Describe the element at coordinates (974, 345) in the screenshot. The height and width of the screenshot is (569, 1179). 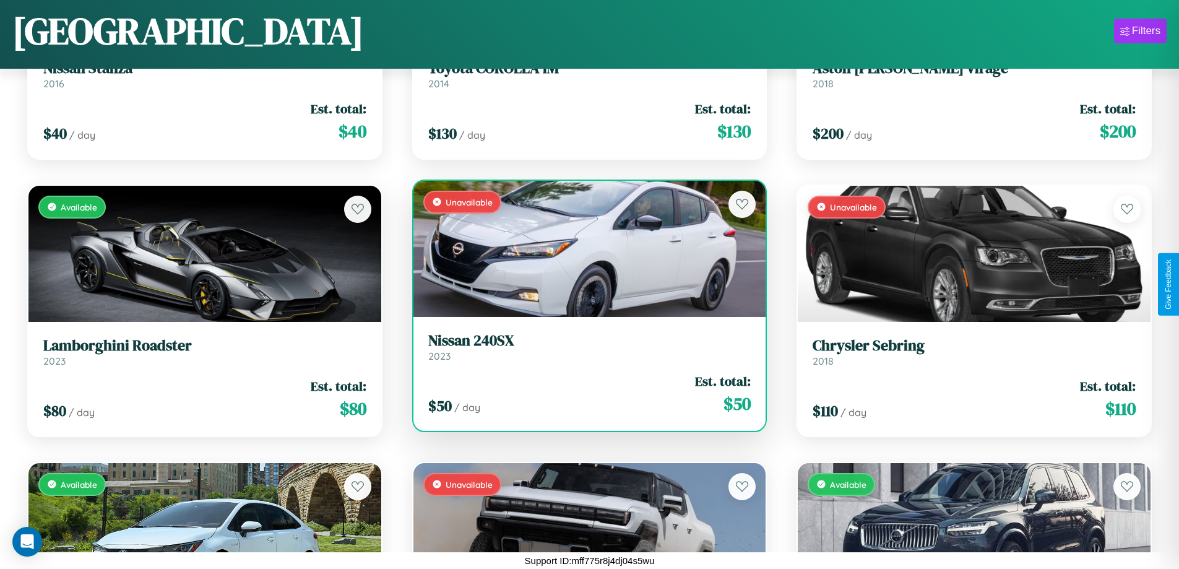
I see `h3: Chrysler Sebring` at that location.